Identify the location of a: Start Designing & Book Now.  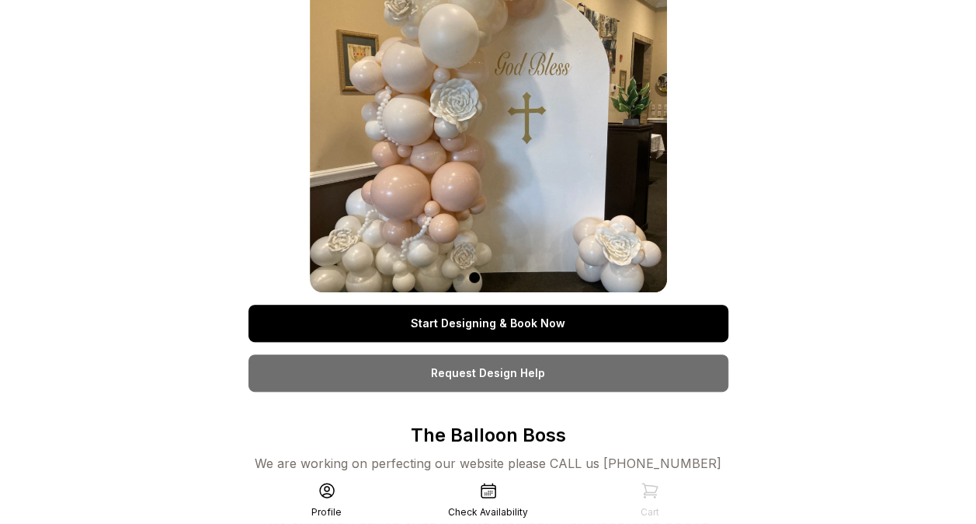
(489, 323).